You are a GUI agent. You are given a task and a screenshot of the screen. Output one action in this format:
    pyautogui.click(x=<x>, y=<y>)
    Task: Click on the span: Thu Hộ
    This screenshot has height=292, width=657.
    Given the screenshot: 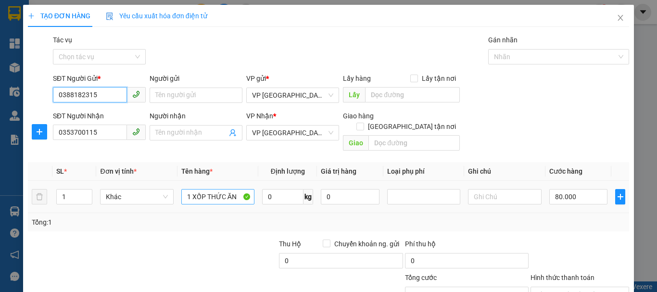 What is the action you would take?
    pyautogui.click(x=290, y=244)
    